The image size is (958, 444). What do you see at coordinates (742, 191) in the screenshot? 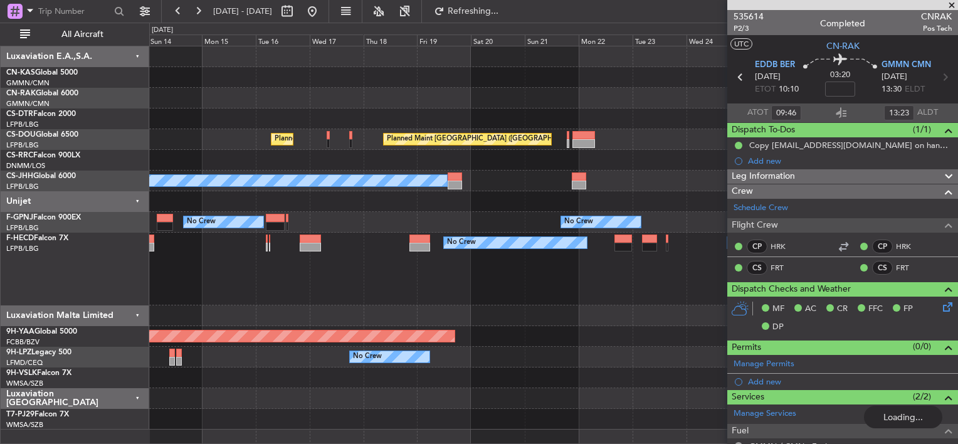
I see `span: Crew` at bounding box center [742, 191].